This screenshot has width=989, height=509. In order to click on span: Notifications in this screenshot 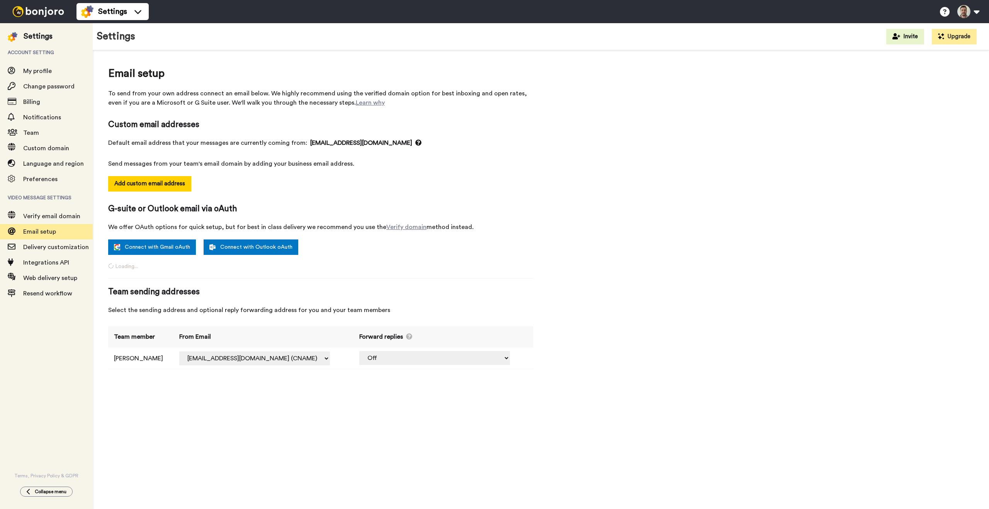, I will do `click(42, 117)`.